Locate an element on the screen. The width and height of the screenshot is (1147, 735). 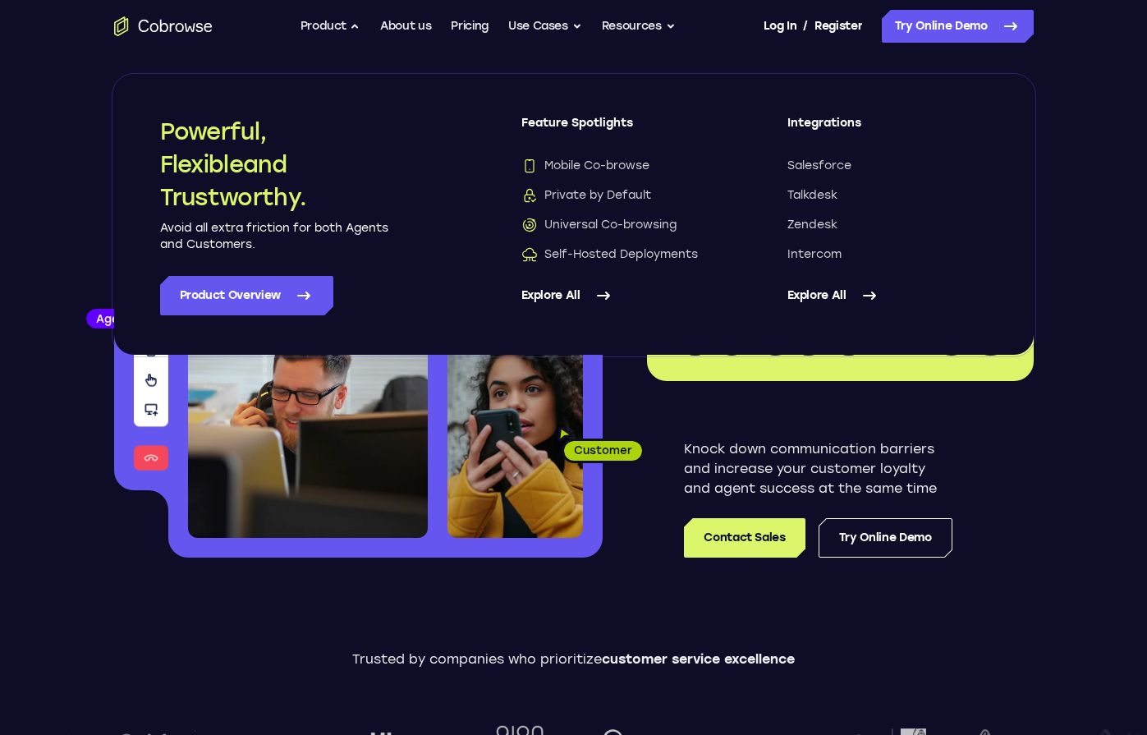
a: Contact Sales is located at coordinates (744, 538).